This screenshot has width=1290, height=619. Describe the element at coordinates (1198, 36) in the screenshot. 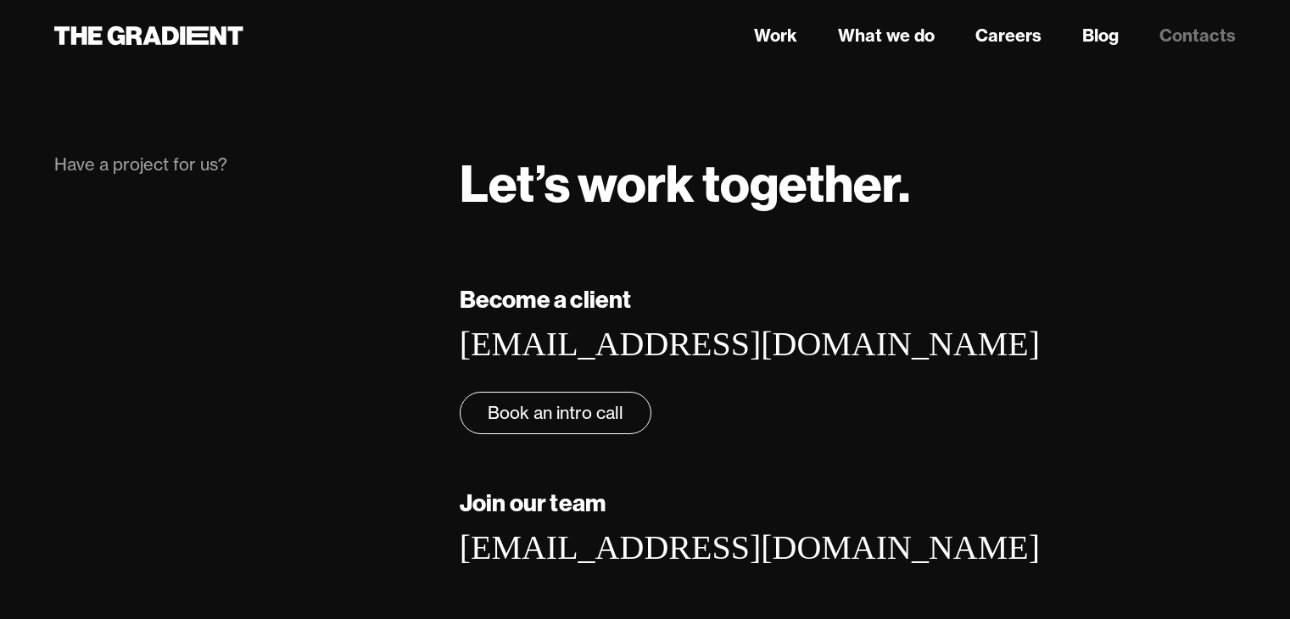

I see `a: Contacts` at that location.